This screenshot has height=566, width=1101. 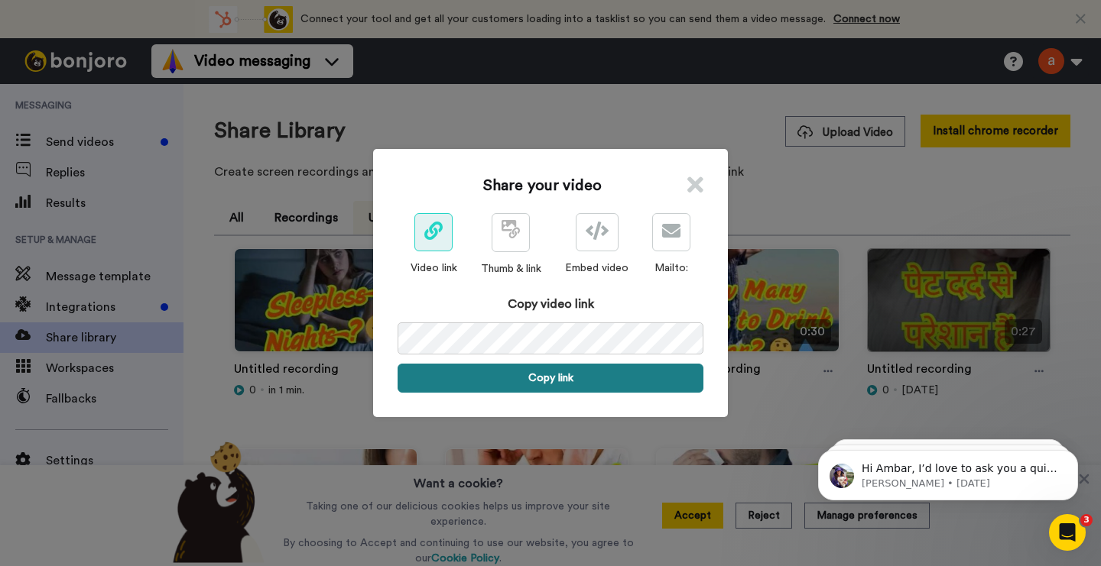 What do you see at coordinates (1086, 521) in the screenshot?
I see `span: 3` at bounding box center [1086, 521].